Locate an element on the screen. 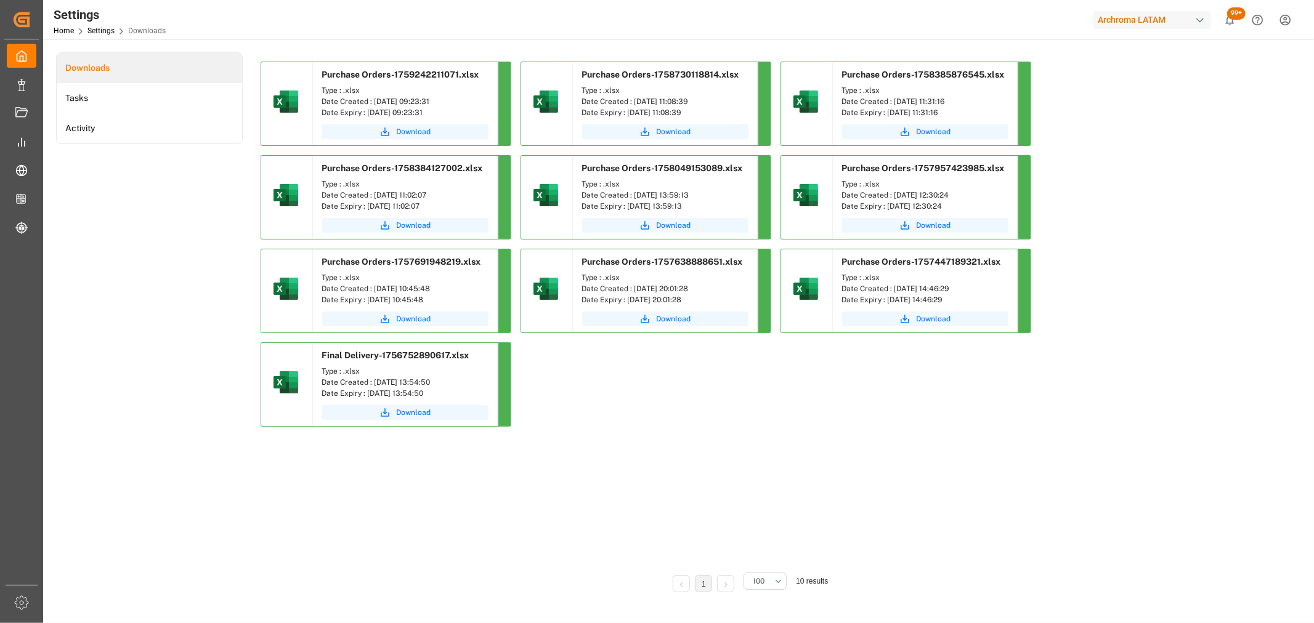 The image size is (1314, 623). span: Purchase Orders-1757447189321.xlsx is located at coordinates (921, 262).